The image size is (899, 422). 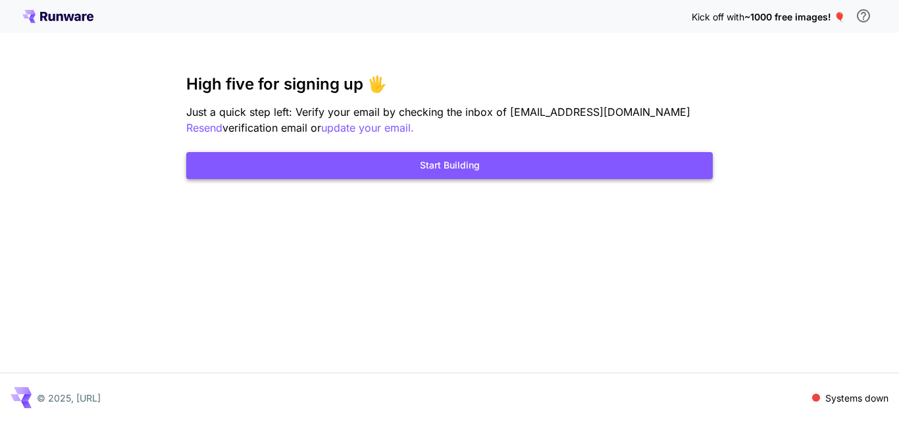 I want to click on p: update your email., so click(x=367, y=128).